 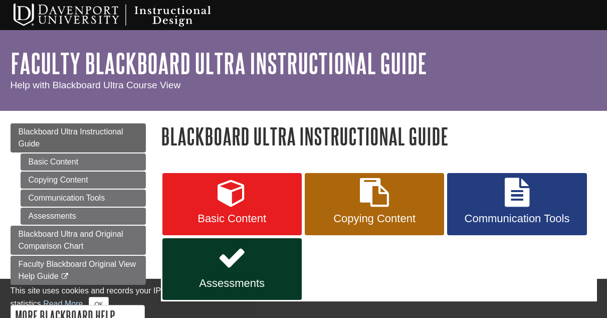 I want to click on span: Assessments, so click(x=232, y=283).